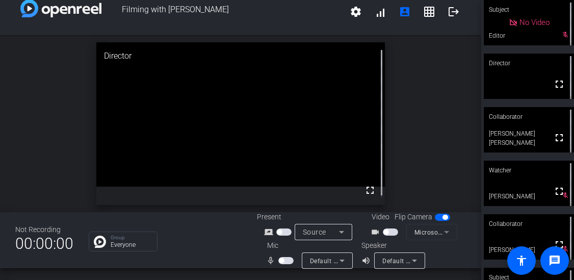  Describe the element at coordinates (368, 261) in the screenshot. I see `mat-icon: volume_up` at that location.